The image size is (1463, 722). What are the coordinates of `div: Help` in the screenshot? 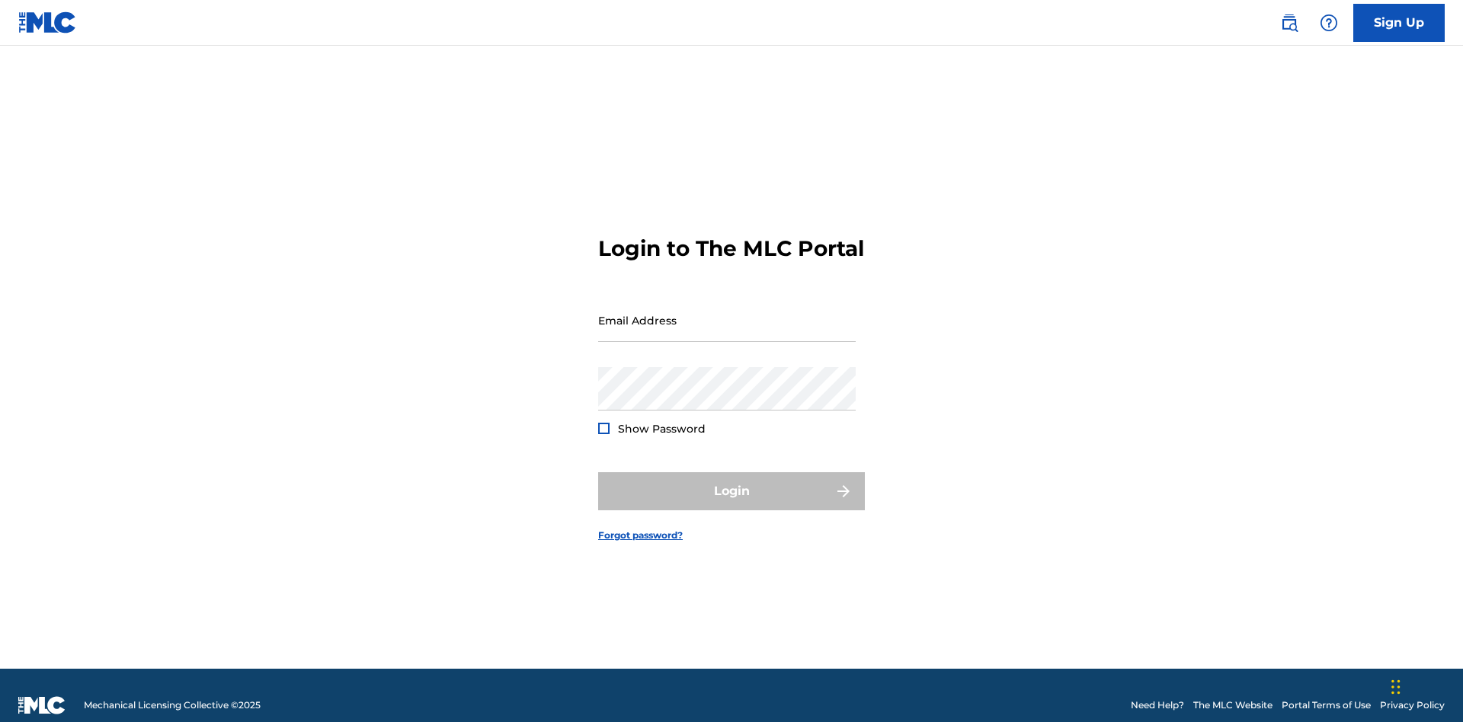 It's located at (1329, 23).